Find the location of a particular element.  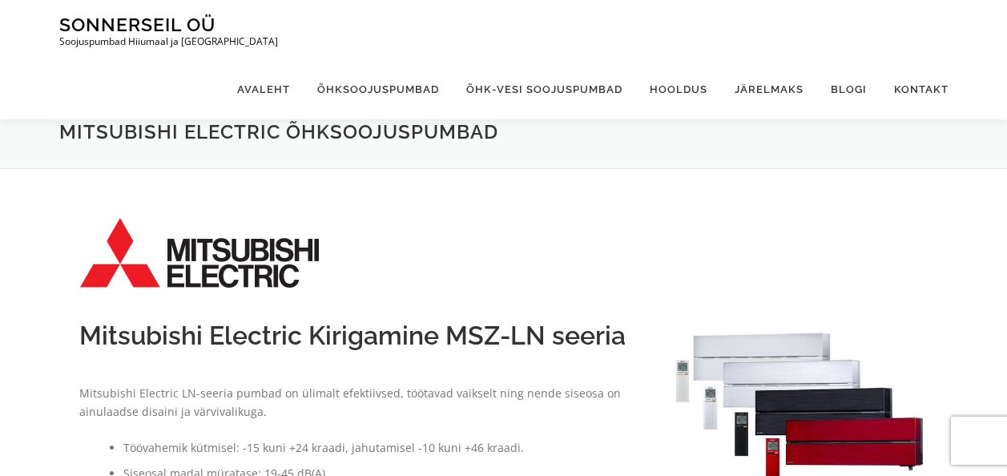

a: Õhk-vesi soojuspumbad is located at coordinates (544, 89).